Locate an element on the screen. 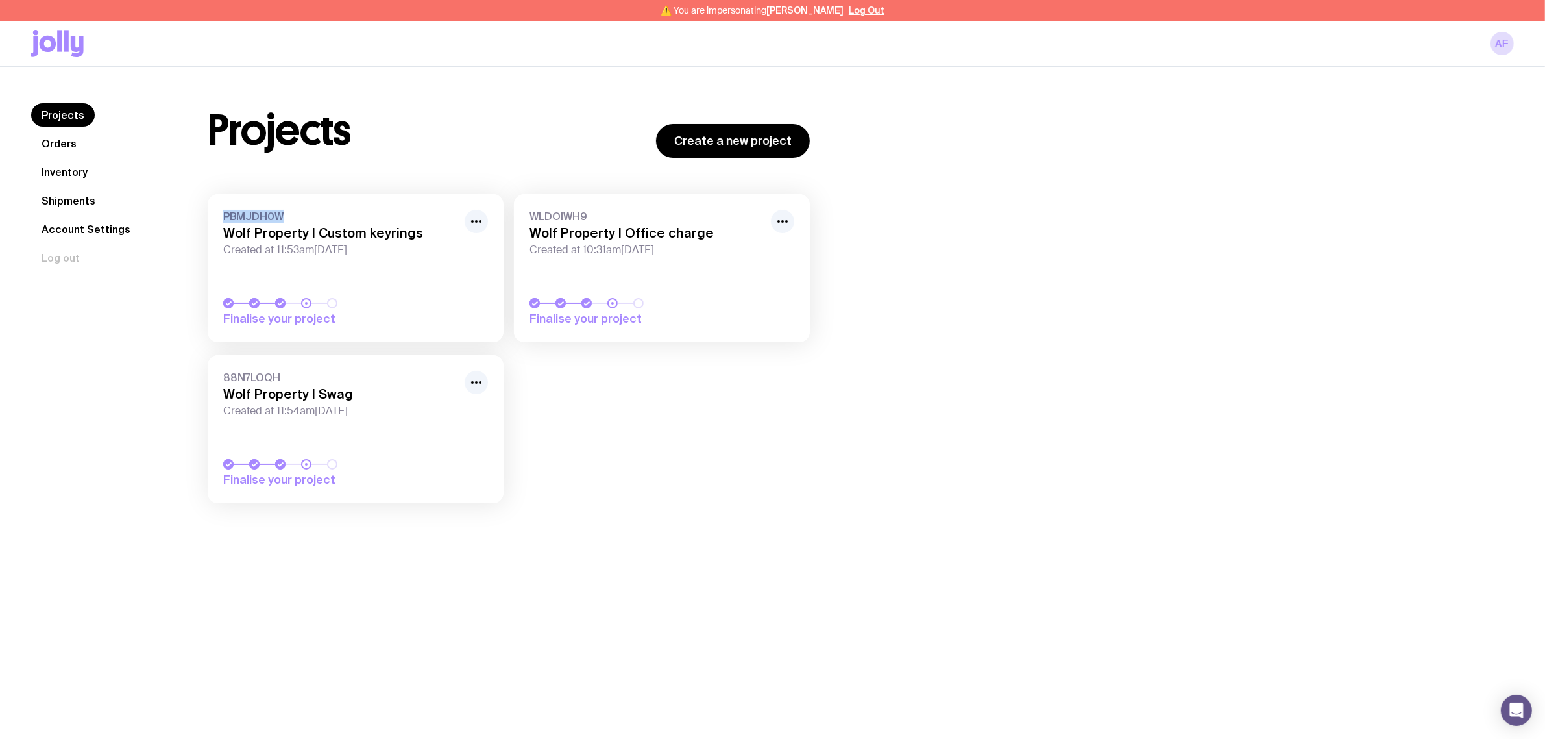 This screenshot has height=739, width=1545. button: Log Out is located at coordinates (866, 10).